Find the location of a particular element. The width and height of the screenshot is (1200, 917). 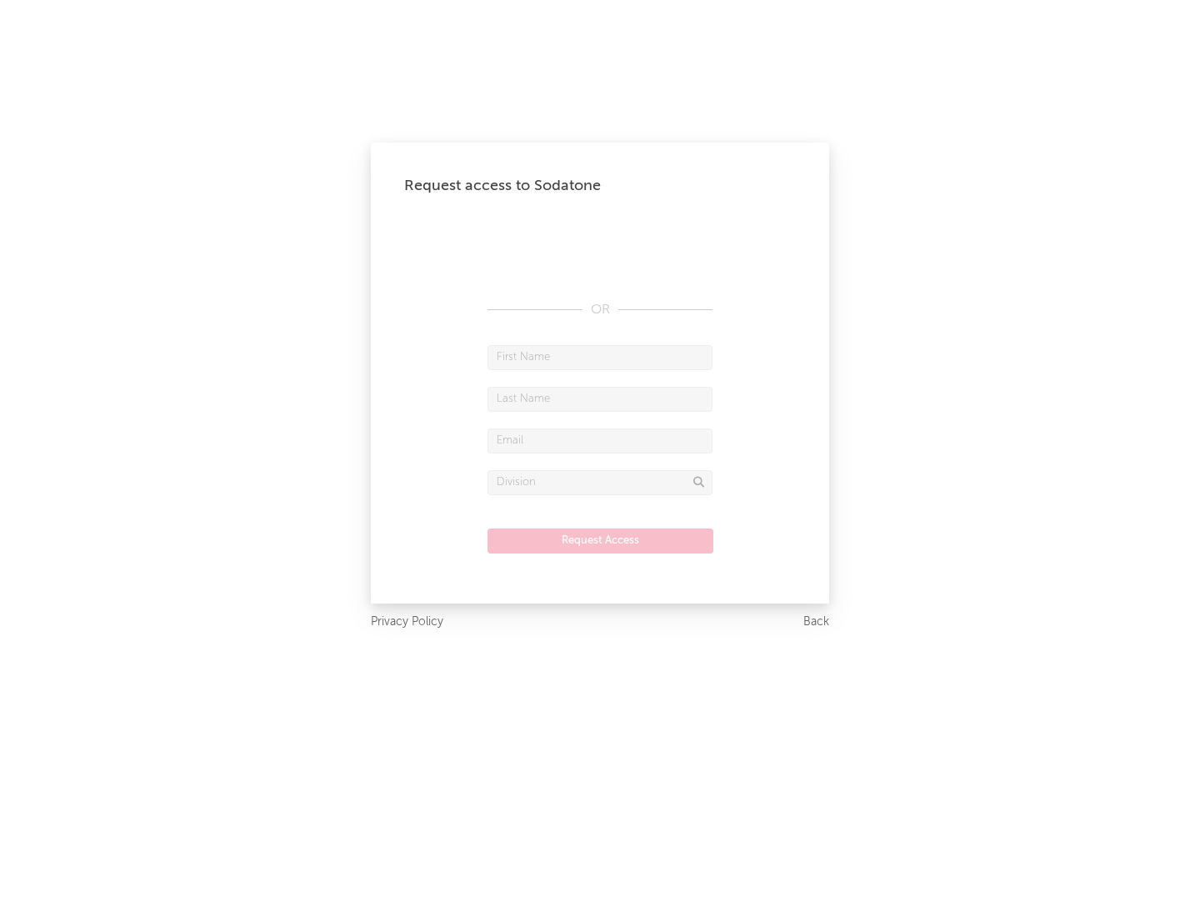

div: Request access to Sodatone is located at coordinates (600, 186).